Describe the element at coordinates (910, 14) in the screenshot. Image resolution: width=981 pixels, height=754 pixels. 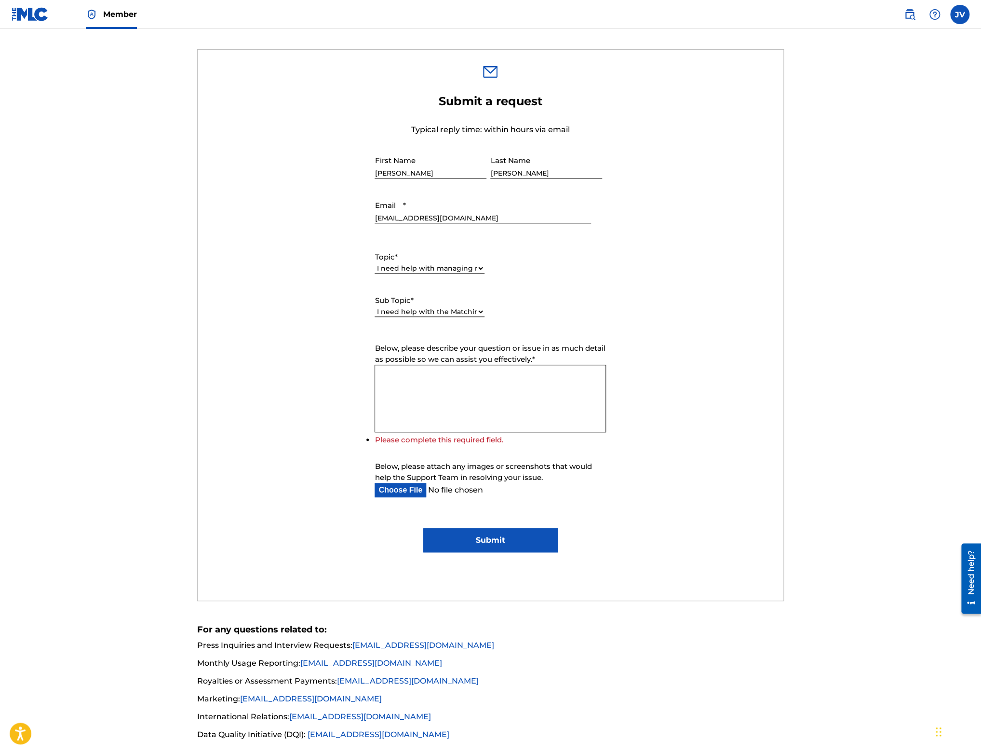
I see `a: Public Search` at that location.